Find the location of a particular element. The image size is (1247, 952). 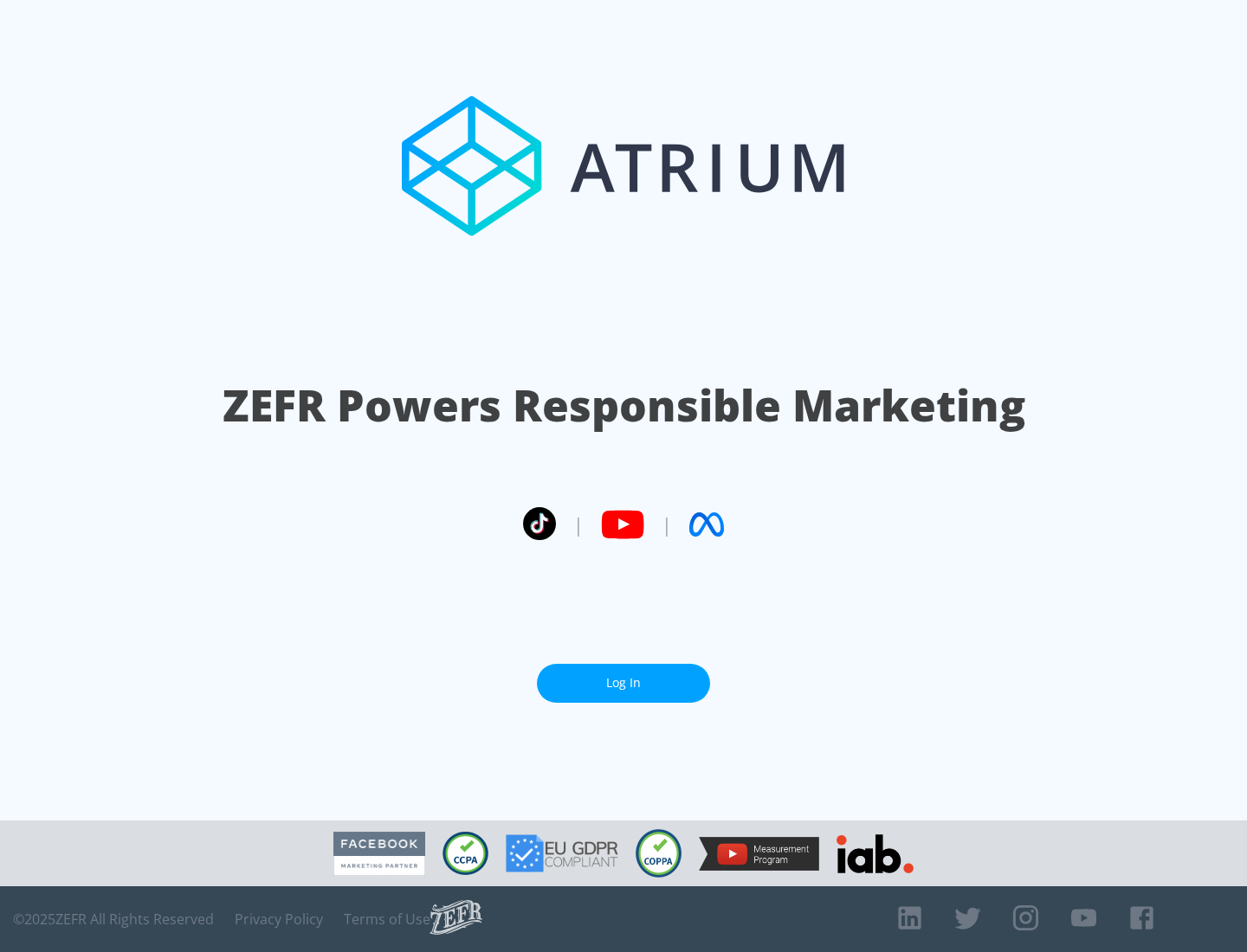

img: GDPR Compliant is located at coordinates (562, 854).